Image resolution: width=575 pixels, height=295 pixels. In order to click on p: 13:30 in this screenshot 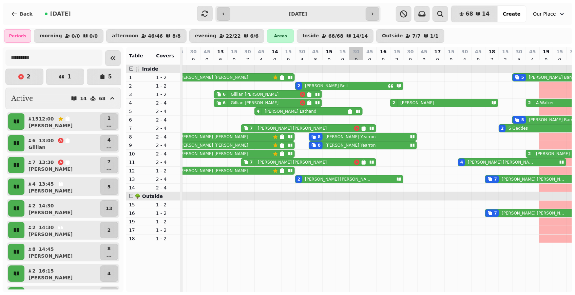, I will do `click(46, 162)`.